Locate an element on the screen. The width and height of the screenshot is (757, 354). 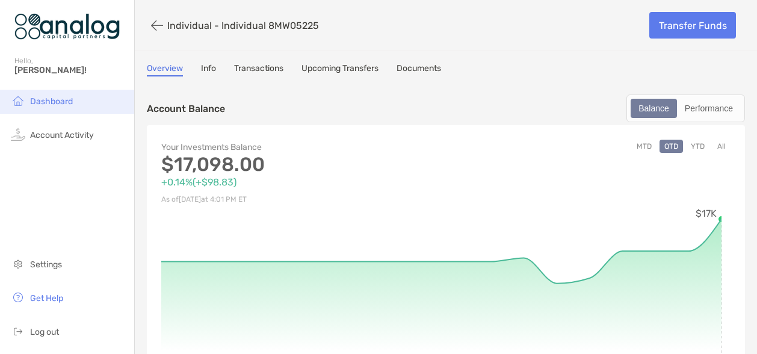
tspan: $17K is located at coordinates (705, 213).